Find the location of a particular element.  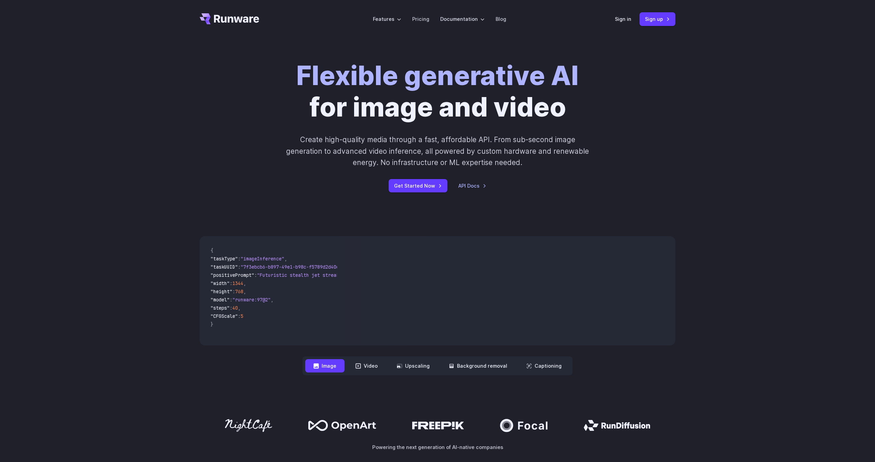

button: Background removal is located at coordinates (478, 366).